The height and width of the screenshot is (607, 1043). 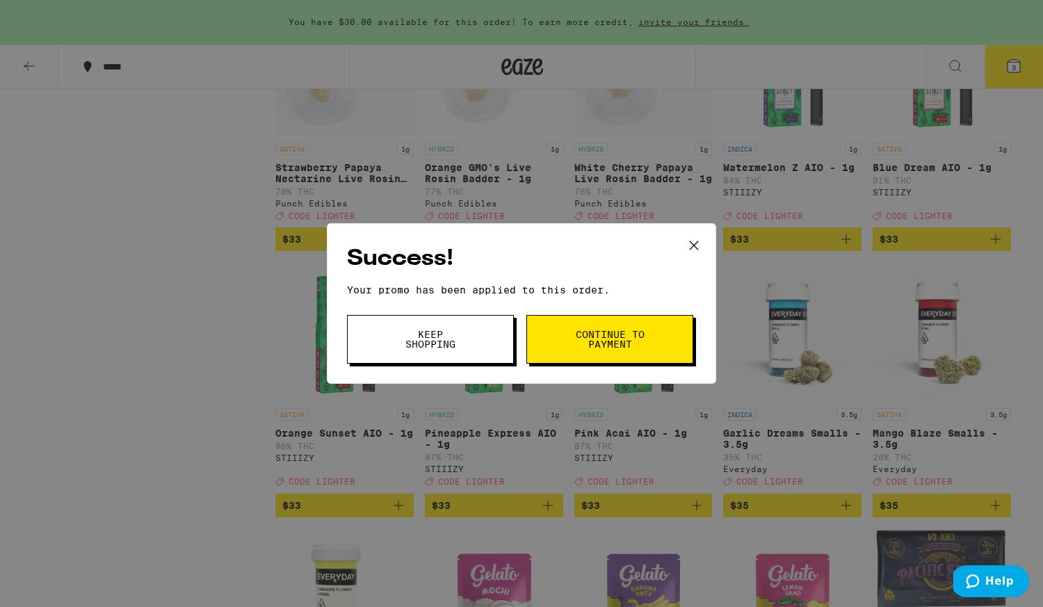 I want to click on span: Help, so click(x=46, y=16).